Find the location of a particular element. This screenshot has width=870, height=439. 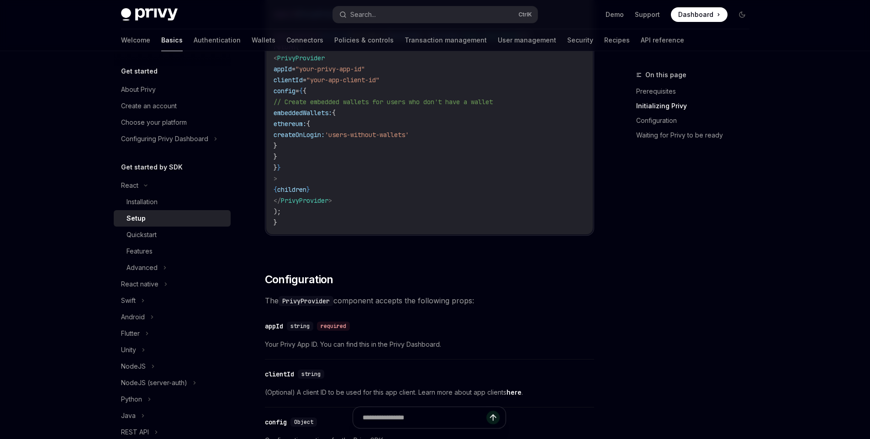

div: React is located at coordinates (130, 185).